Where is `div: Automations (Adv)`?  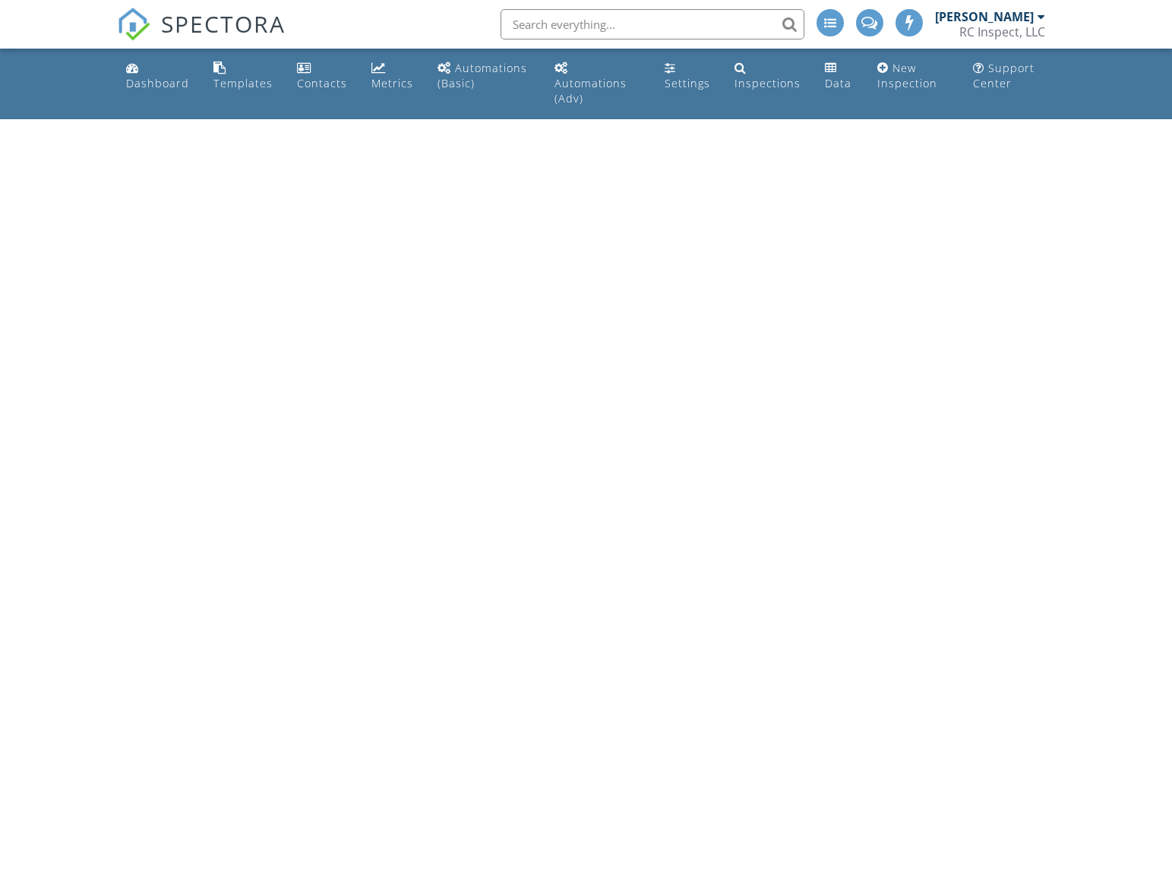 div: Automations (Adv) is located at coordinates (590, 90).